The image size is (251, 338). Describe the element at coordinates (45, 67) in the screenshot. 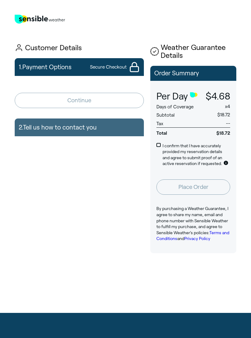

I see `h2: 1. Payment Options` at that location.